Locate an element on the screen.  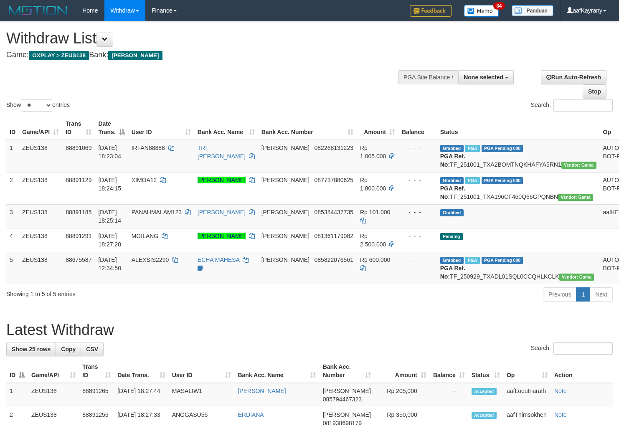
img: Feedback.jpg is located at coordinates (431, 11).